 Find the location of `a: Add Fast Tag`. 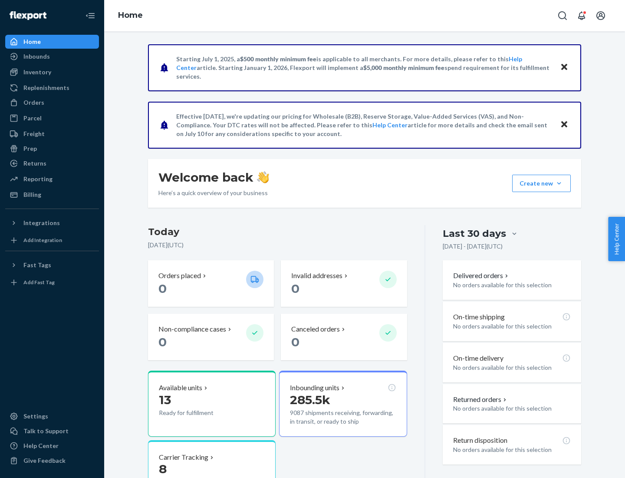

a: Add Fast Tag is located at coordinates (52, 282).